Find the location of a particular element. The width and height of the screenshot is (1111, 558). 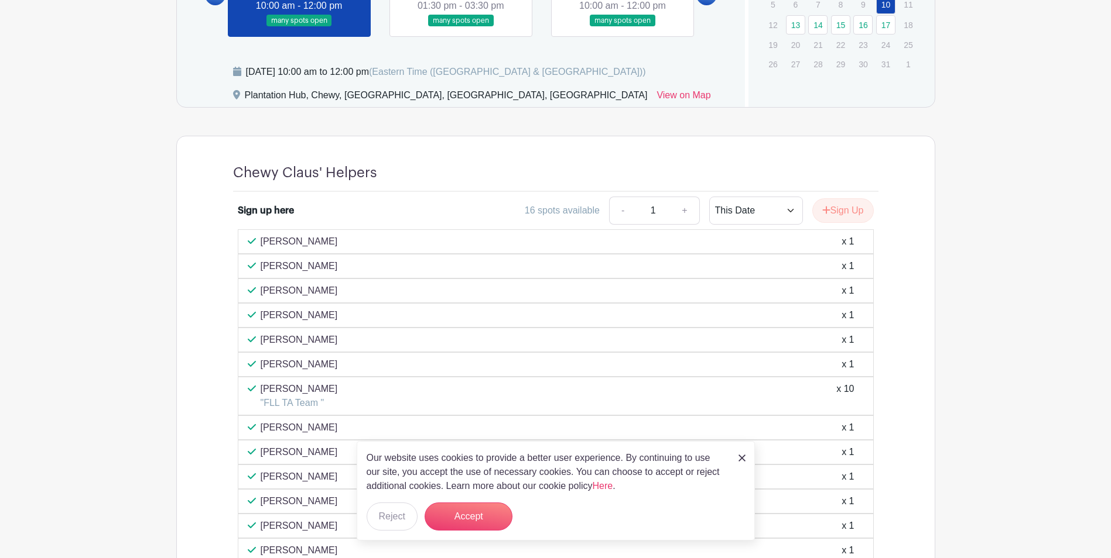

a: 15 is located at coordinates (840, 25).